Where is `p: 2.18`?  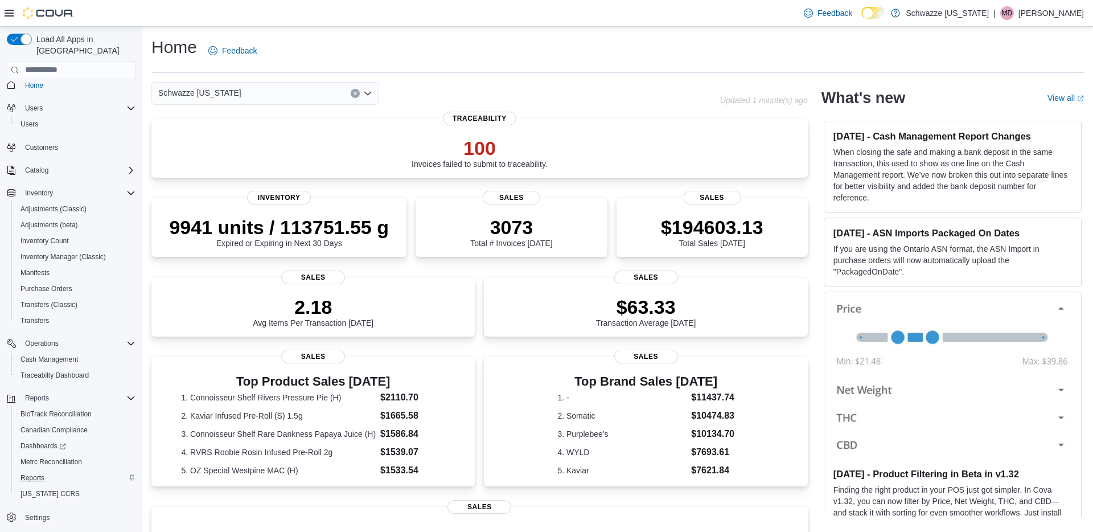
p: 2.18 is located at coordinates (313, 307).